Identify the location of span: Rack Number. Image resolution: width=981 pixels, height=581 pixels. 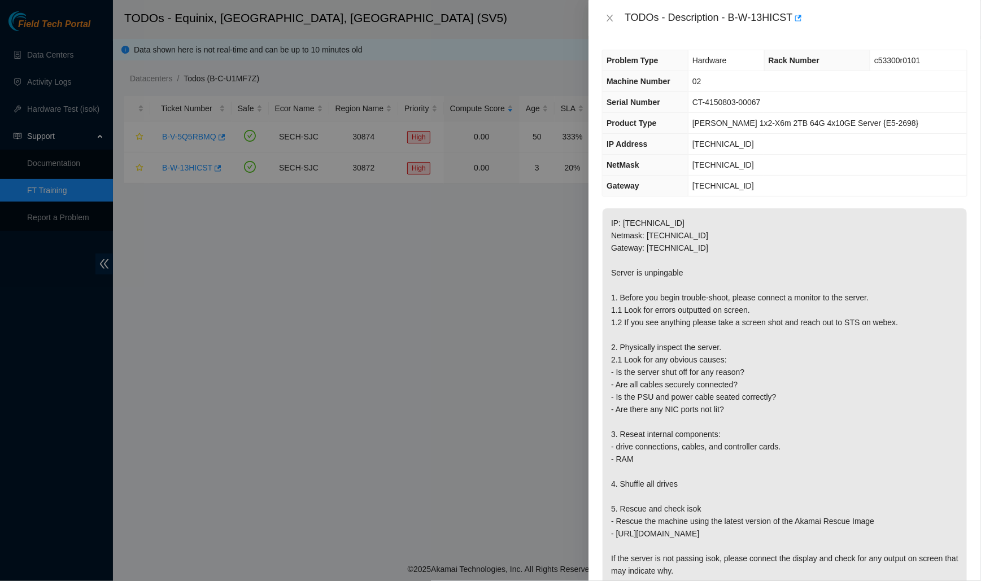
(794, 60).